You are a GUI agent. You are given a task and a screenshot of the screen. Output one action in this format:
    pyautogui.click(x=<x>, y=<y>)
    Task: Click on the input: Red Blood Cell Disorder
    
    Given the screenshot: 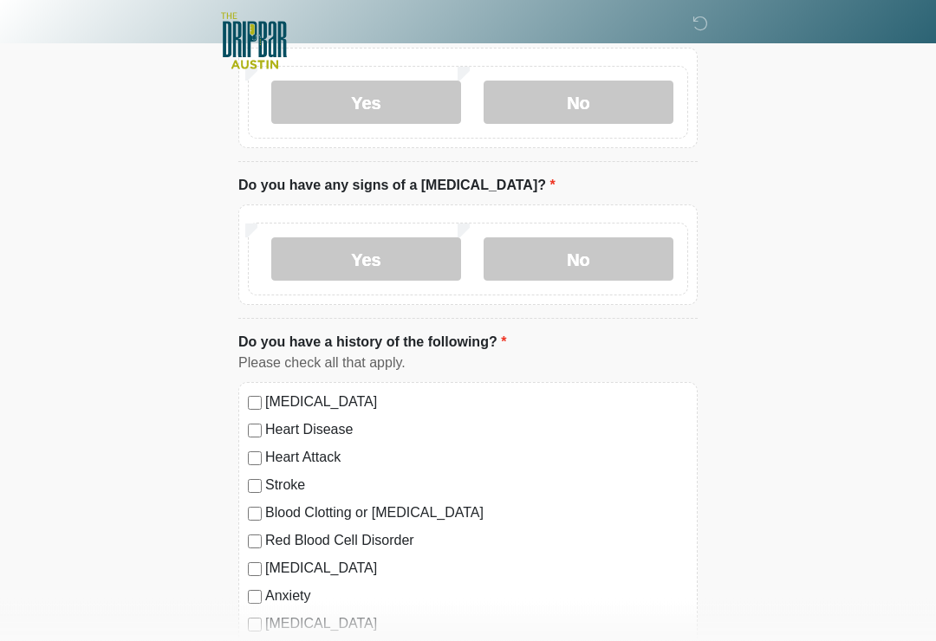 What is the action you would take?
    pyautogui.click(x=255, y=543)
    